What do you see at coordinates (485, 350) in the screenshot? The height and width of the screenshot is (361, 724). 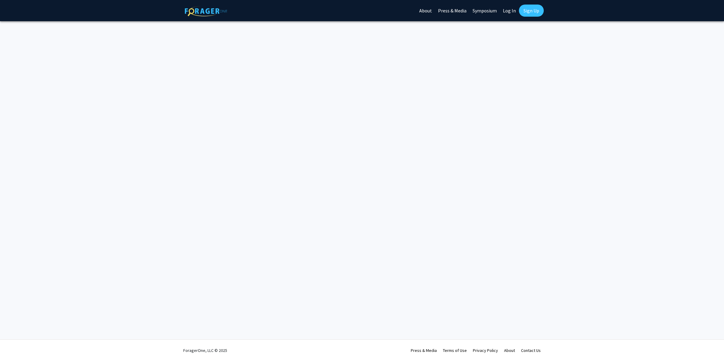 I see `a: Privacy Policy` at bounding box center [485, 350].